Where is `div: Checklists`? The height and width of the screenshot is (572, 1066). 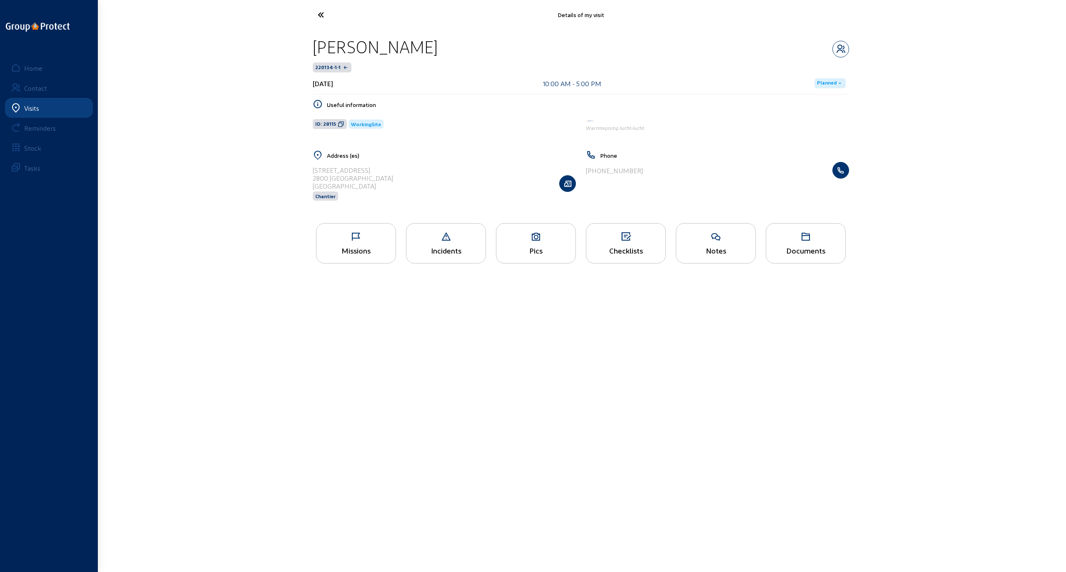 div: Checklists is located at coordinates (626, 250).